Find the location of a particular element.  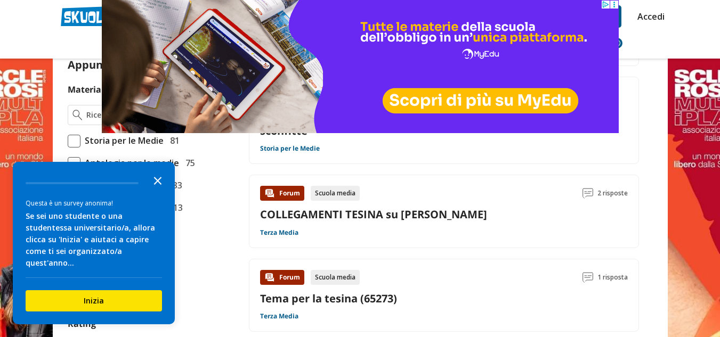

label: Materia o esame is located at coordinates (103, 90).